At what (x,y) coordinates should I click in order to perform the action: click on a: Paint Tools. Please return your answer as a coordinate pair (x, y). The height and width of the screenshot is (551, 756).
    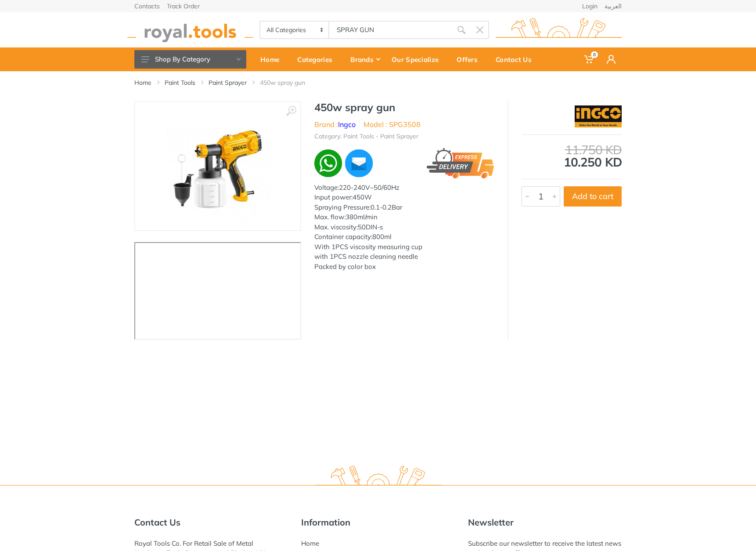
    Looking at the image, I should click on (180, 83).